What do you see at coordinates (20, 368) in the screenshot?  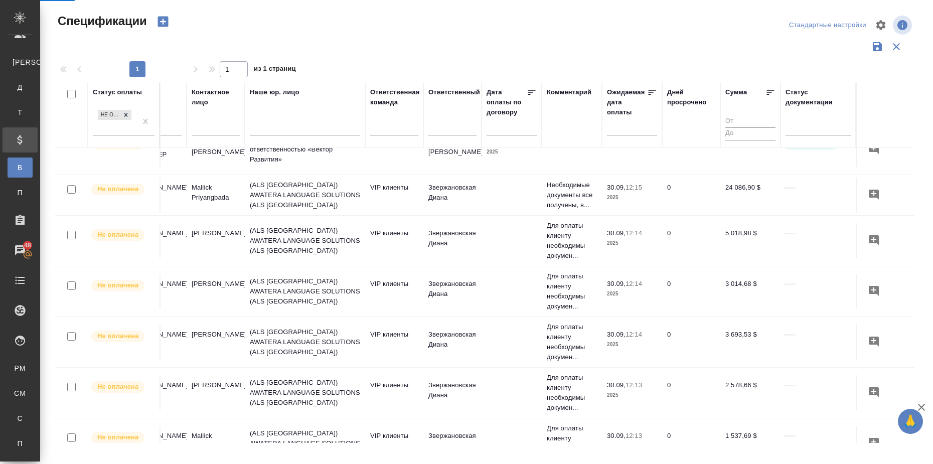 I see `span: PM` at bounding box center [20, 368].